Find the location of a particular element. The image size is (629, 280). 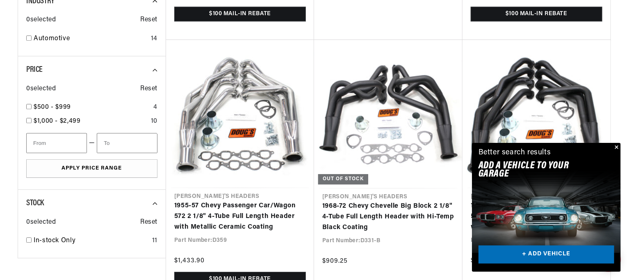

div: 14 is located at coordinates (154, 39).